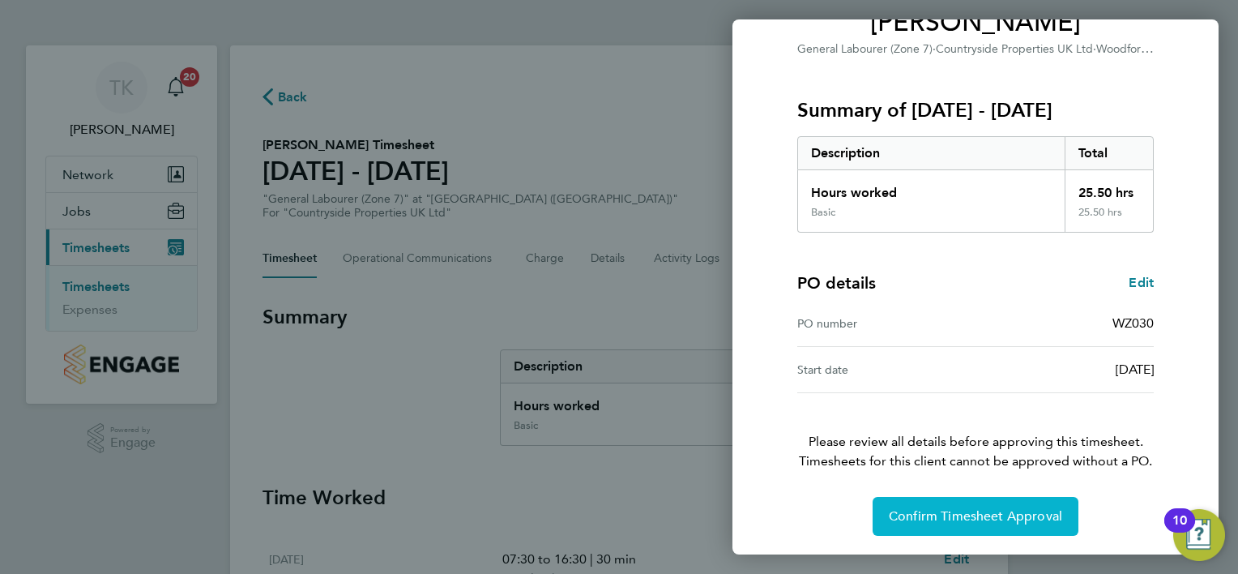 Image resolution: width=1238 pixels, height=574 pixels. What do you see at coordinates (975, 516) in the screenshot?
I see `button: Confirm Timesheet Approval` at bounding box center [975, 516].